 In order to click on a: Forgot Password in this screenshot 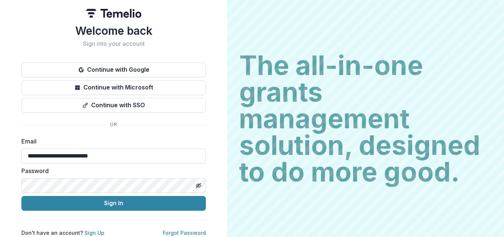, I will do `click(184, 232)`.